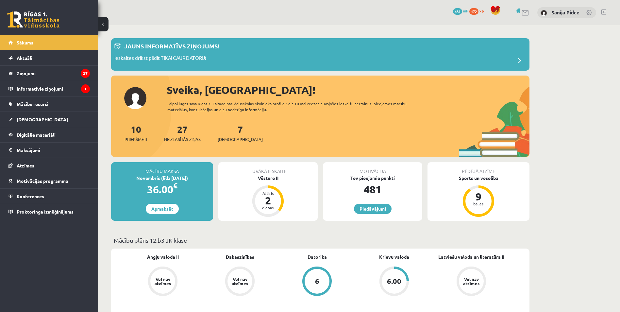 The height and width of the screenshot is (312, 620). I want to click on a: Aktuāli, so click(49, 58).